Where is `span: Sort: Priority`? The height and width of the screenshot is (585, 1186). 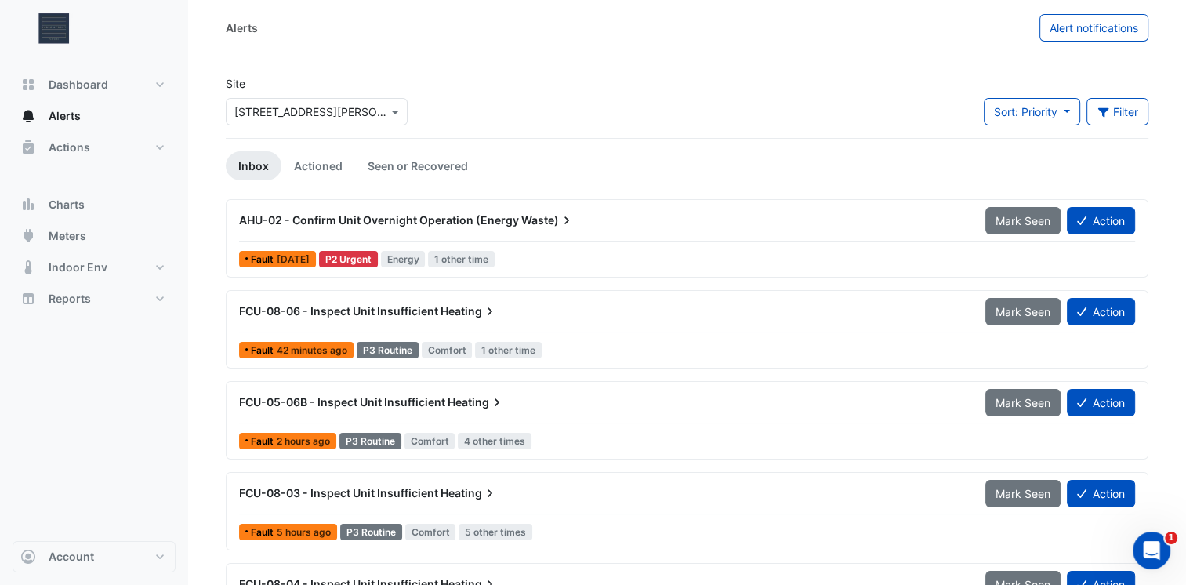 span: Sort: Priority is located at coordinates (1025, 111).